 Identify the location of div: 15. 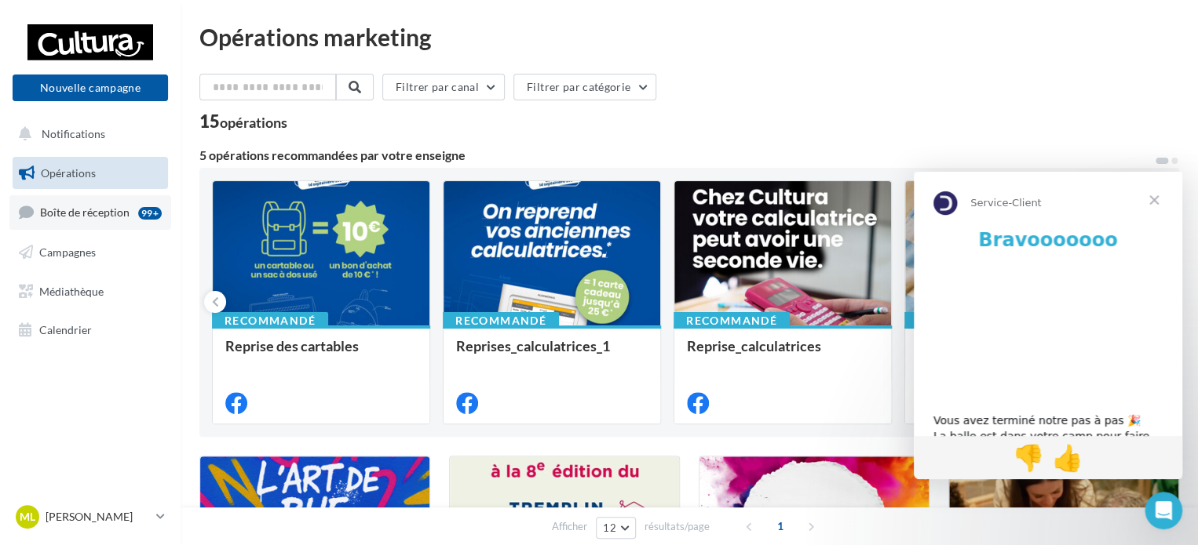
(243, 122).